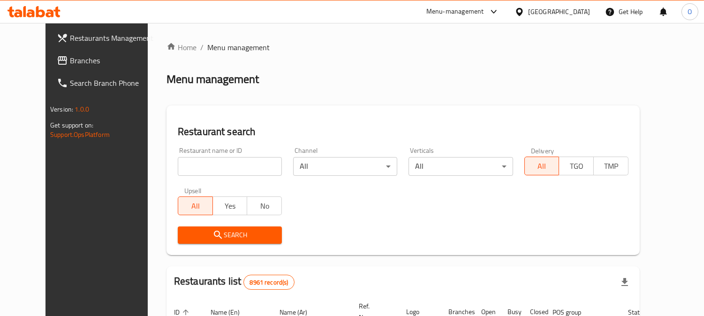 Image resolution: width=704 pixels, height=316 pixels. I want to click on span: TGO, so click(577, 166).